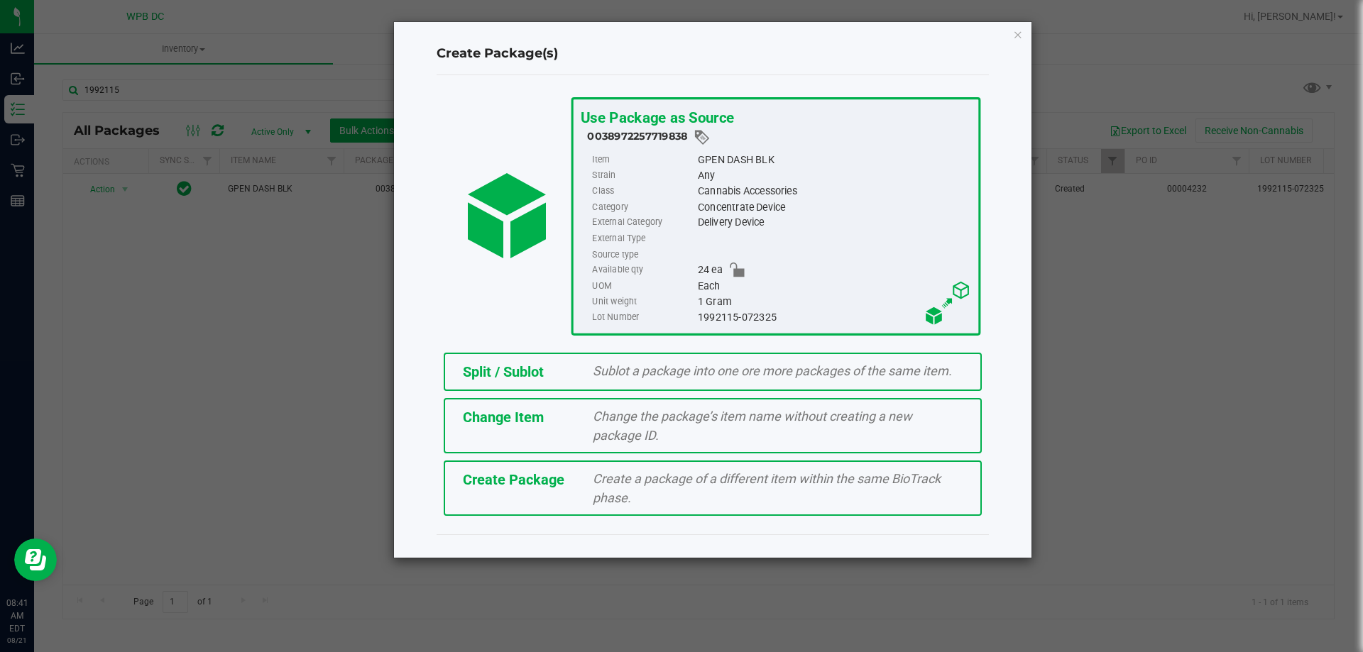  Describe the element at coordinates (772, 371) in the screenshot. I see `span: Sublot a package into one ore more packages of the same item.` at that location.